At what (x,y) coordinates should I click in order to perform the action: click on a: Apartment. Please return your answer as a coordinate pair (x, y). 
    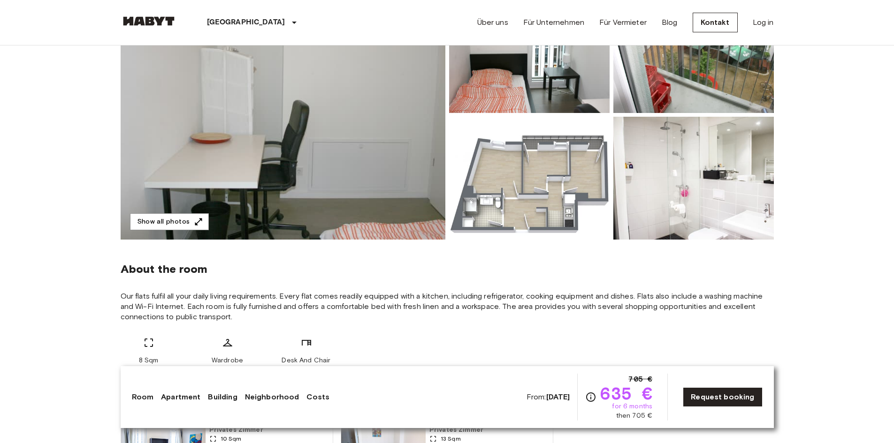
    Looking at the image, I should click on (181, 397).